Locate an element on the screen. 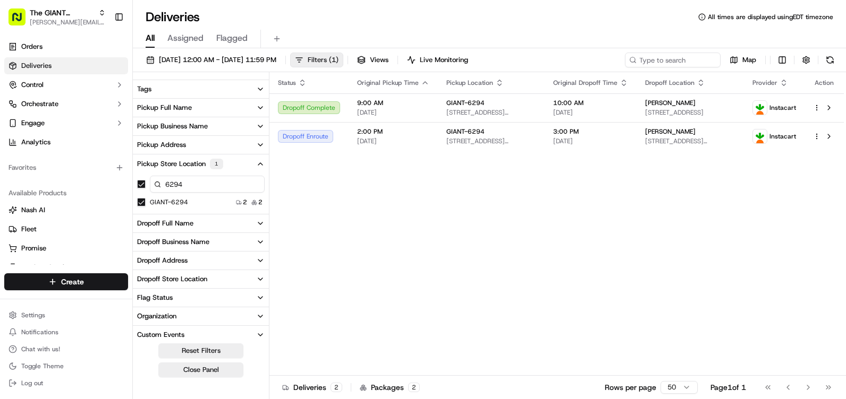 The width and height of the screenshot is (846, 399). button: Reset Filters is located at coordinates (201, 351).